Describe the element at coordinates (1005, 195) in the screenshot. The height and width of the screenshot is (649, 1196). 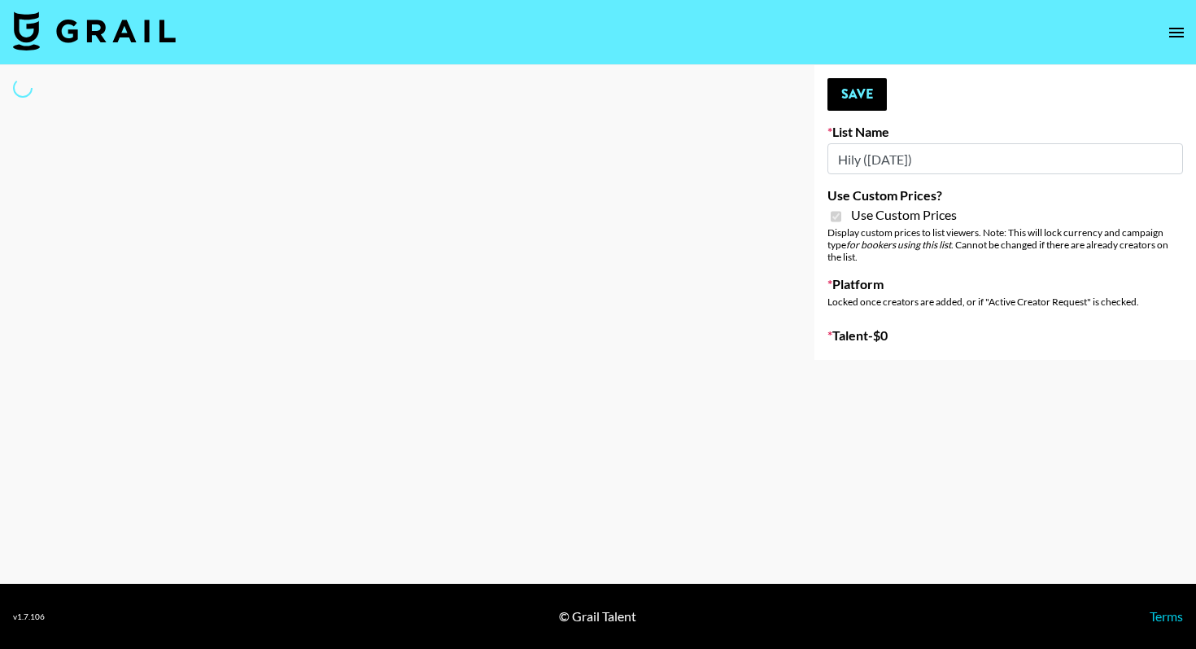
I see `label: Use Custom Prices?` at that location.